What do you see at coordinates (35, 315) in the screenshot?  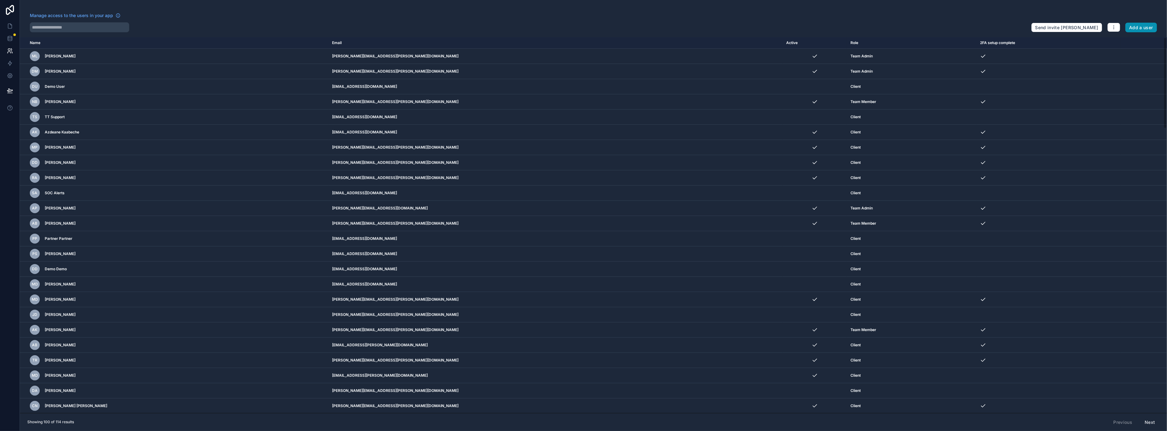 I see `span: JD` at bounding box center [35, 315].